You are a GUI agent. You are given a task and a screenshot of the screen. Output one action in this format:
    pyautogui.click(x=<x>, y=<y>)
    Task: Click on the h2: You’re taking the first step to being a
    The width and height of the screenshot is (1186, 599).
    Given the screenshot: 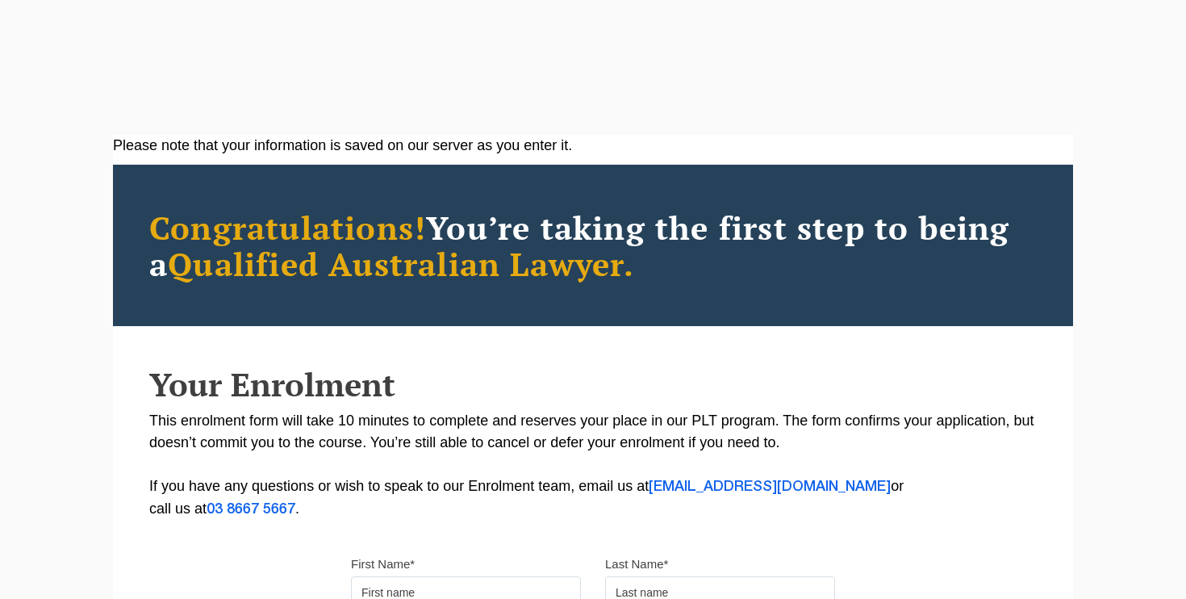 What is the action you would take?
    pyautogui.click(x=593, y=245)
    